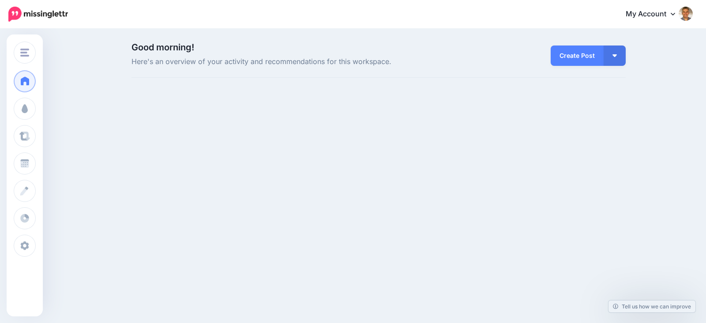 The height and width of the screenshot is (323, 706). What do you see at coordinates (25, 53) in the screenshot?
I see `img: menu.png` at bounding box center [25, 53].